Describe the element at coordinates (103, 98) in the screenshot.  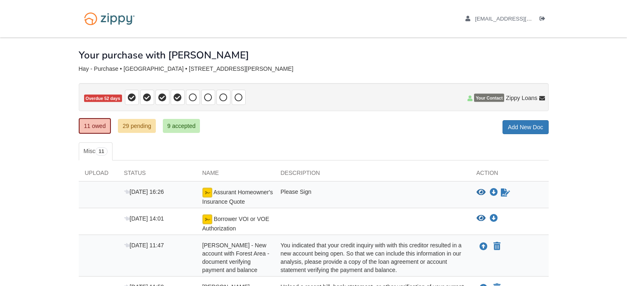
I see `span: Overdue 52 days` at that location.